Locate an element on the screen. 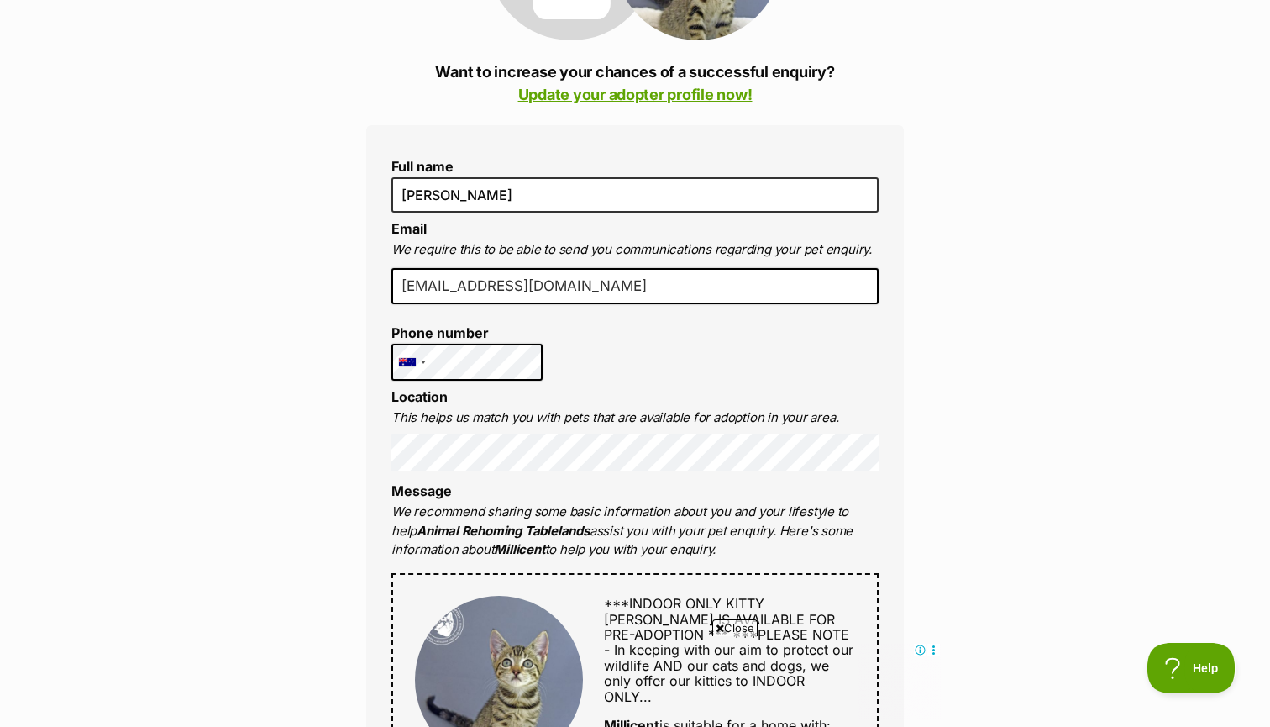 This screenshot has height=727, width=1270. p: This helps us match you with pets that are available for adoption in your area. is located at coordinates (635, 418).